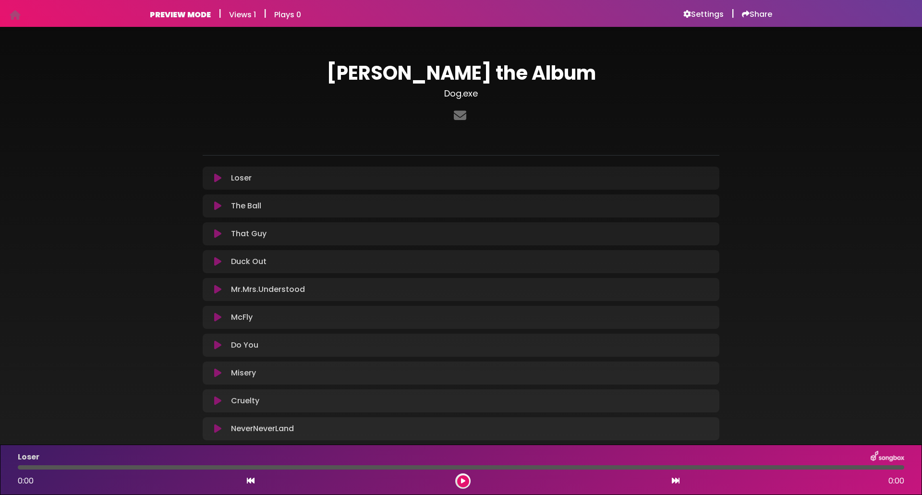 The width and height of the screenshot is (922, 495). I want to click on h3: Dog.exe, so click(461, 94).